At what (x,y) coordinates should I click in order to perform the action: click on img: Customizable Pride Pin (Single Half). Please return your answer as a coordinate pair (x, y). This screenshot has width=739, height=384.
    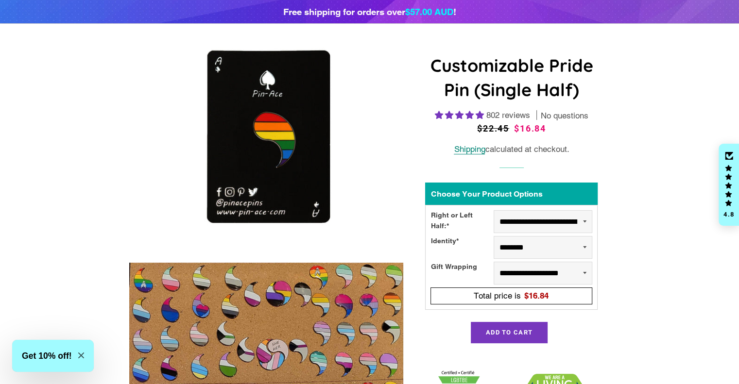
    Looking at the image, I should click on (266, 146).